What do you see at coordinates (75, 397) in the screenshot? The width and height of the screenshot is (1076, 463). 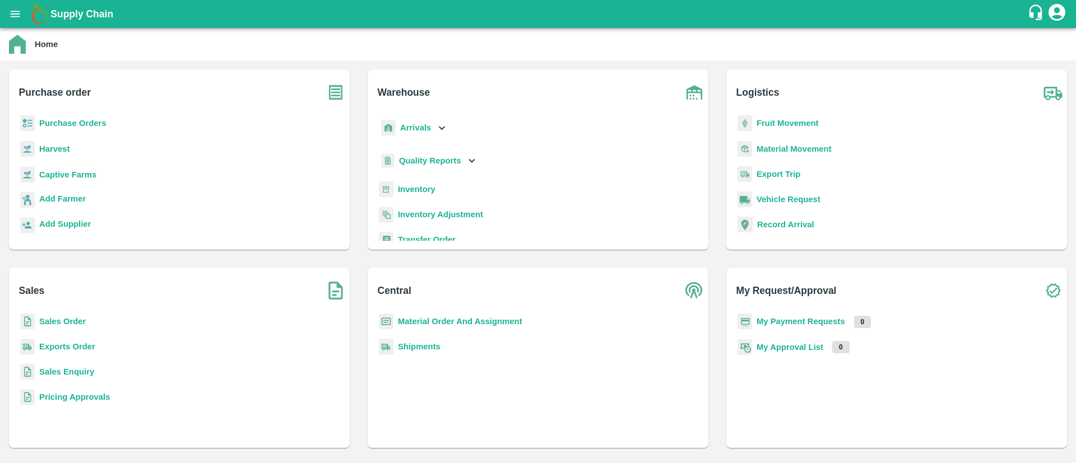 I see `b: Pricing Approvals` at bounding box center [75, 397].